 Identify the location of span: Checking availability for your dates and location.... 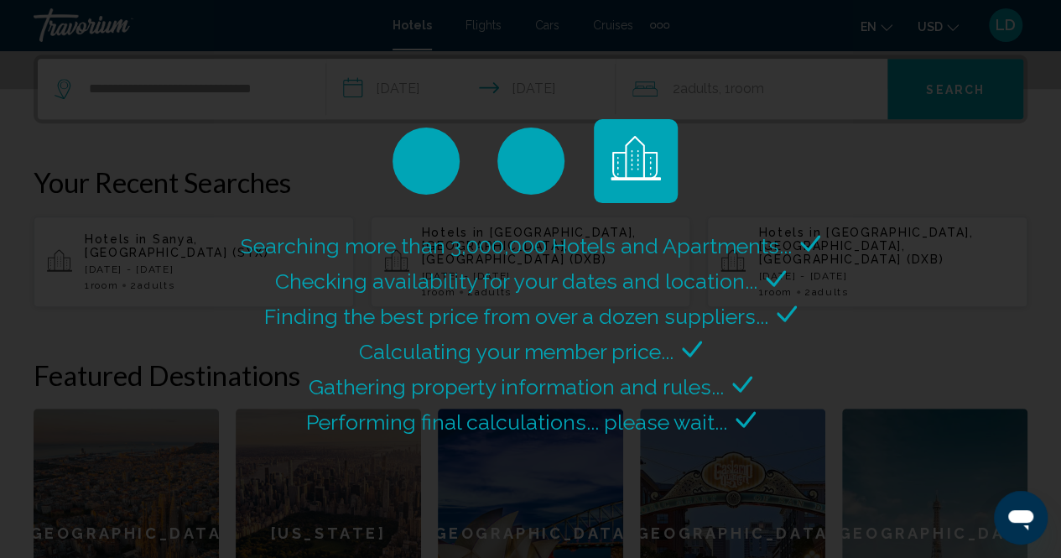
(516, 281).